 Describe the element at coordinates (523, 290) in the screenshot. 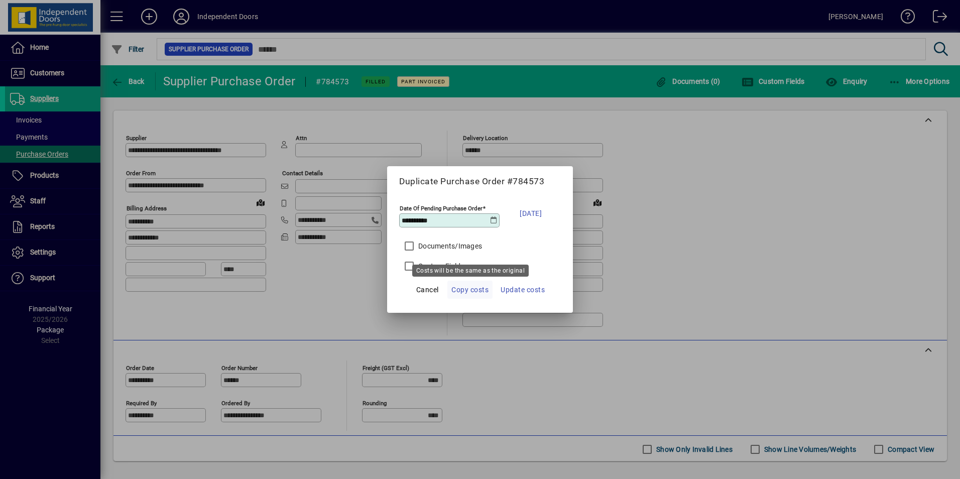

I see `span: Update costs` at that location.